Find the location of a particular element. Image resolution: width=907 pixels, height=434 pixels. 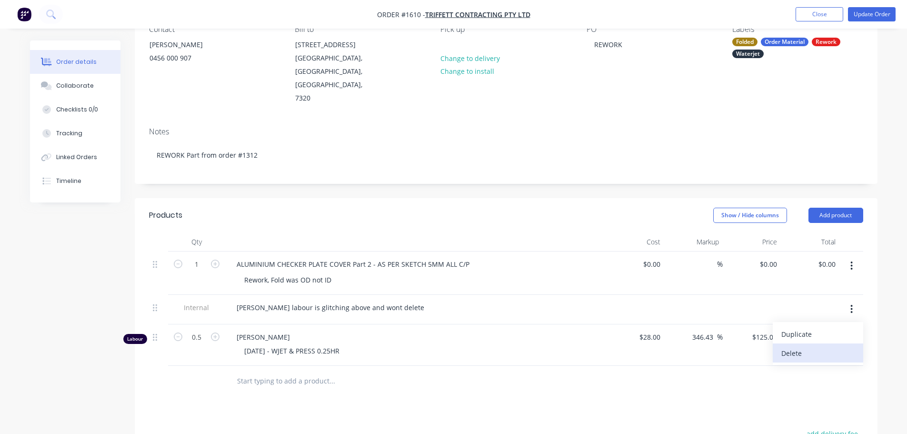

button: Delete is located at coordinates (818, 353).